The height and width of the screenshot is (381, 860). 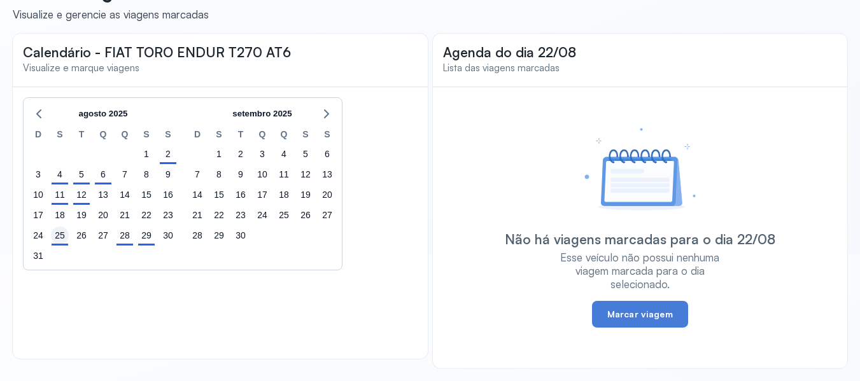 What do you see at coordinates (284, 215) in the screenshot?
I see `div: quinta-feira, 25 de set. de 2025` at bounding box center [284, 215].